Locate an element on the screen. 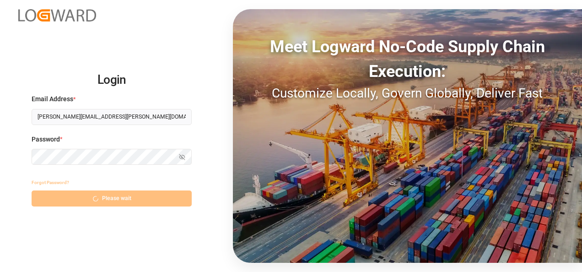 Image resolution: width=582 pixels, height=272 pixels. img: Logward_new_orange.png is located at coordinates (57, 15).